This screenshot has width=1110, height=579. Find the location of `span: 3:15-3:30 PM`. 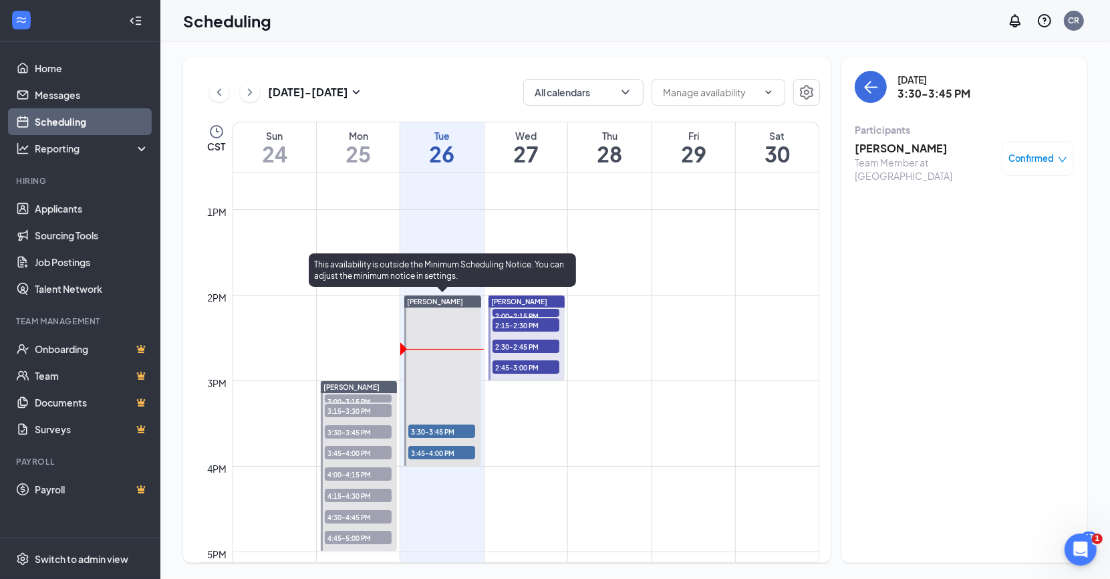

span: 3:15-3:30 PM is located at coordinates (358, 410).